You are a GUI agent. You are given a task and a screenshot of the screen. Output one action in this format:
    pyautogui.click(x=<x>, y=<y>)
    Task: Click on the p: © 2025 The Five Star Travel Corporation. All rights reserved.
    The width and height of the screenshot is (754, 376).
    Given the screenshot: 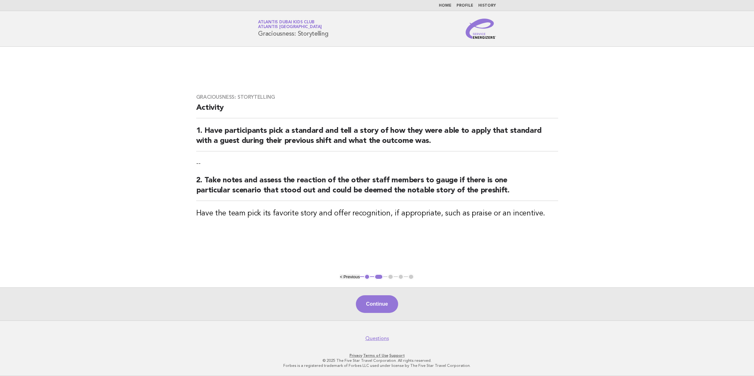 What is the action you would take?
    pyautogui.click(x=377, y=361)
    